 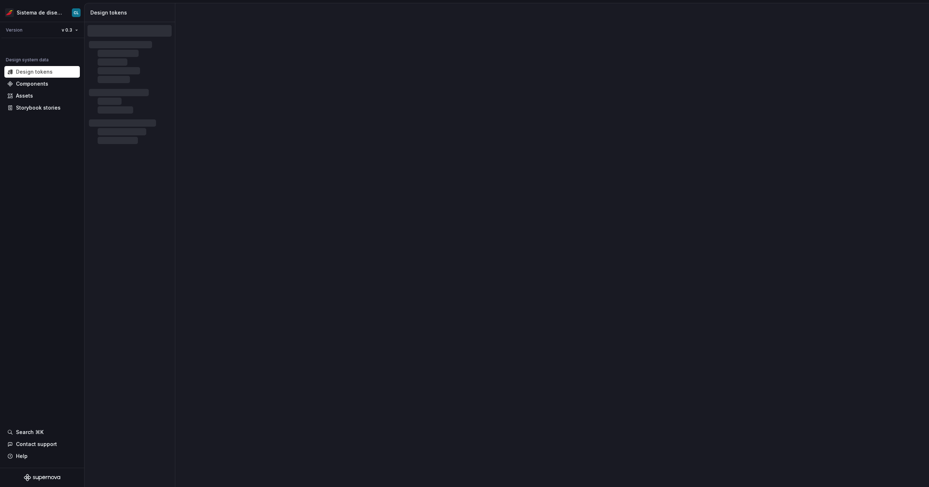 What do you see at coordinates (42, 72) in the screenshot?
I see `a: Design tokens` at bounding box center [42, 72].